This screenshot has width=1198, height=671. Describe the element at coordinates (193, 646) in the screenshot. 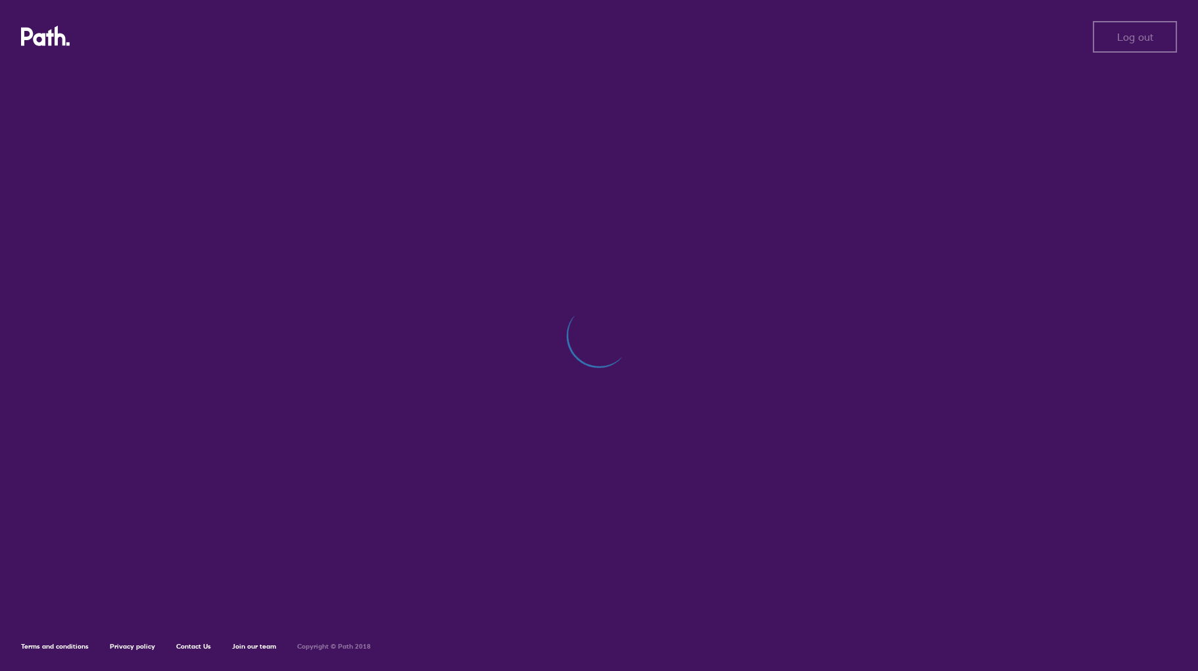

I see `a: Contact Us` at that location.